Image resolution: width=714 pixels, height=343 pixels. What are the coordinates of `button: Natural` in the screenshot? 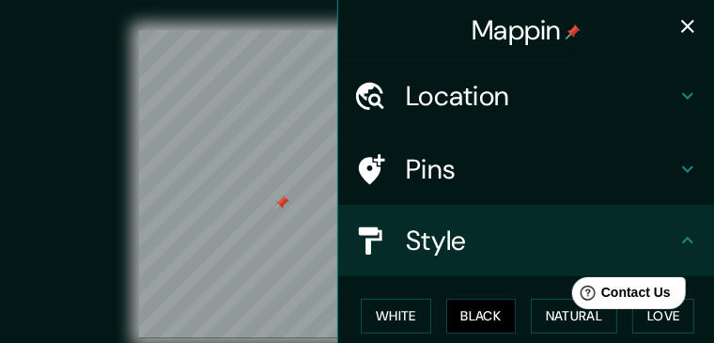 It's located at (574, 316).